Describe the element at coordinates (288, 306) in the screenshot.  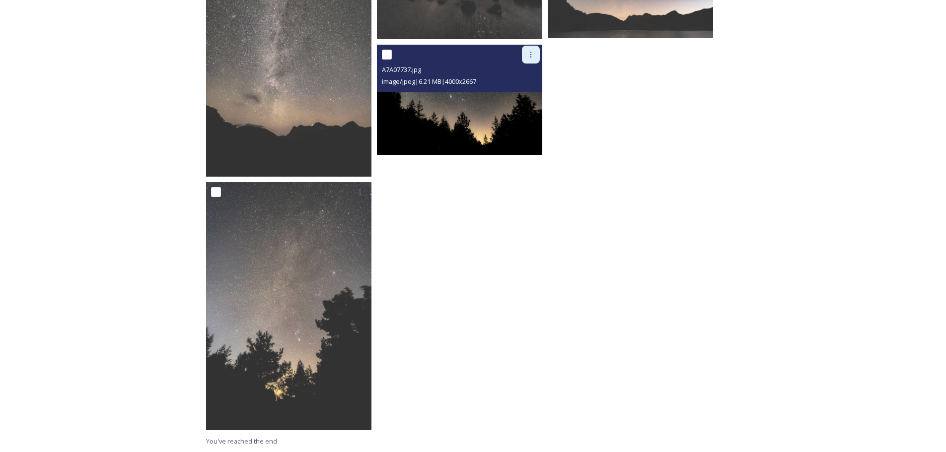
I see `img: A7A07908.jpg` at that location.